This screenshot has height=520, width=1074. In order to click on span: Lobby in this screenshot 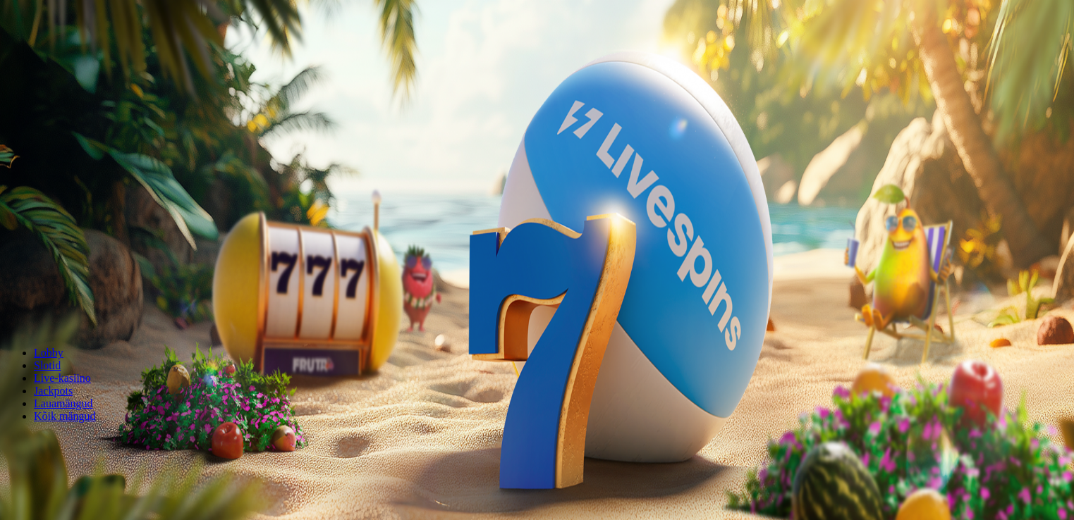, I will do `click(49, 353)`.